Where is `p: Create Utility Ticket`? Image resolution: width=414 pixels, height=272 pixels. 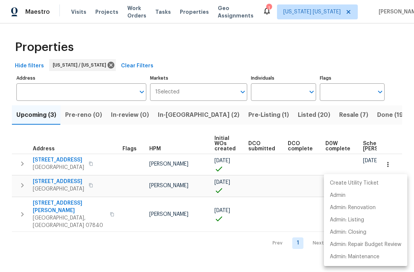
p: Create Utility Ticket is located at coordinates (354, 183).